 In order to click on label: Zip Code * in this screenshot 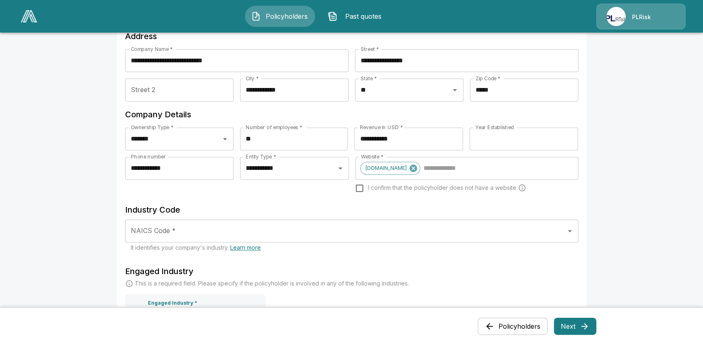, I will do `click(488, 78)`.